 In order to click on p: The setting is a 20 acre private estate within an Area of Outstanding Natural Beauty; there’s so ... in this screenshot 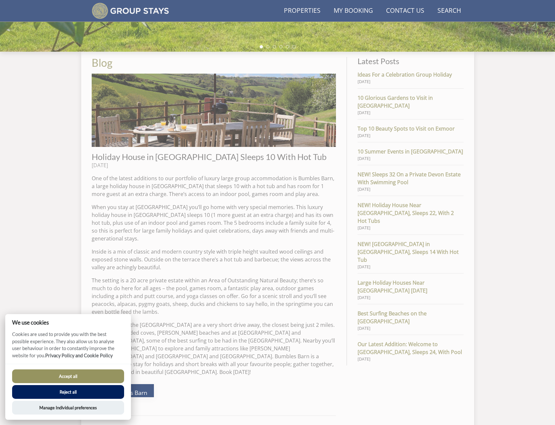, I will do `click(214, 296)`.